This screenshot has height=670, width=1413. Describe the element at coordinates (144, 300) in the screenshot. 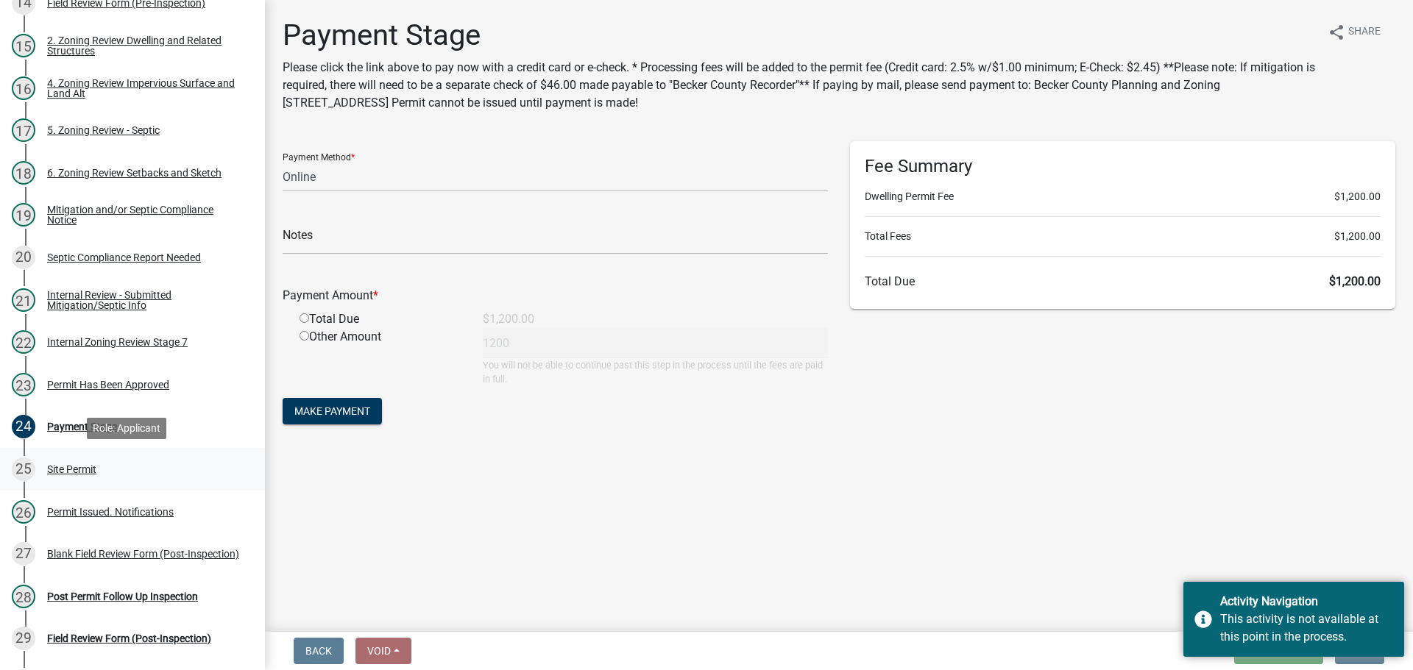

I see `div: Internal Review - Submitted Mitigation/Septic Info` at that location.